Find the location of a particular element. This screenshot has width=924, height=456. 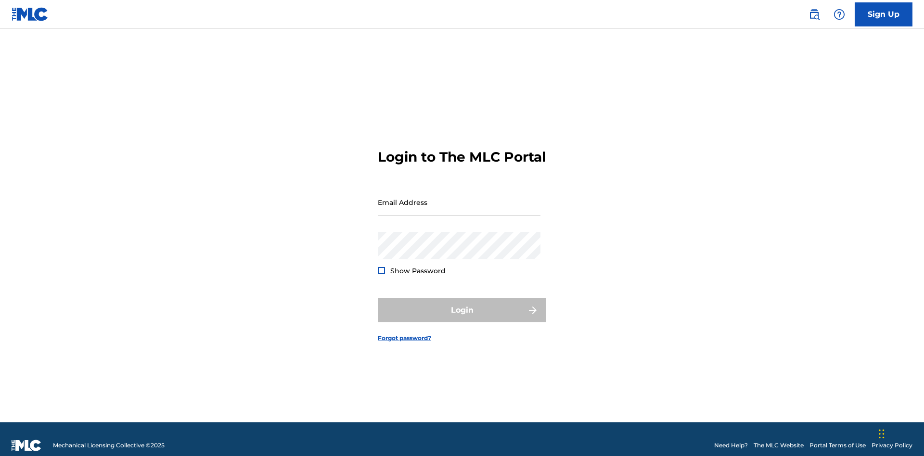

img: logo is located at coordinates (26, 446).